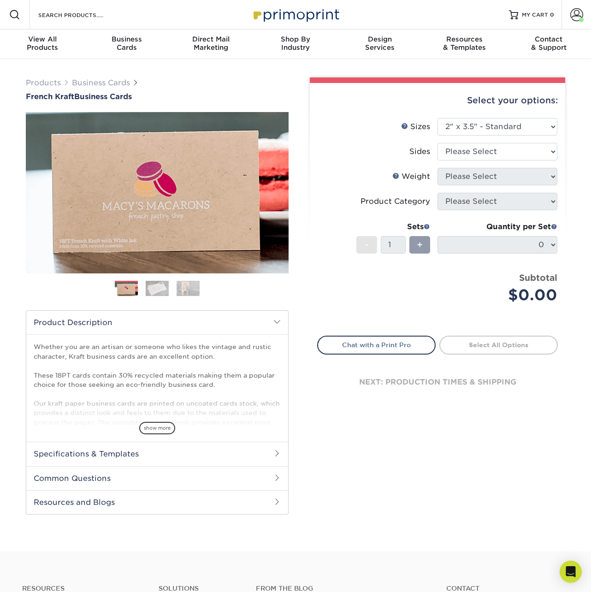  Describe the element at coordinates (50, 96) in the screenshot. I see `span: French Kraft` at that location.